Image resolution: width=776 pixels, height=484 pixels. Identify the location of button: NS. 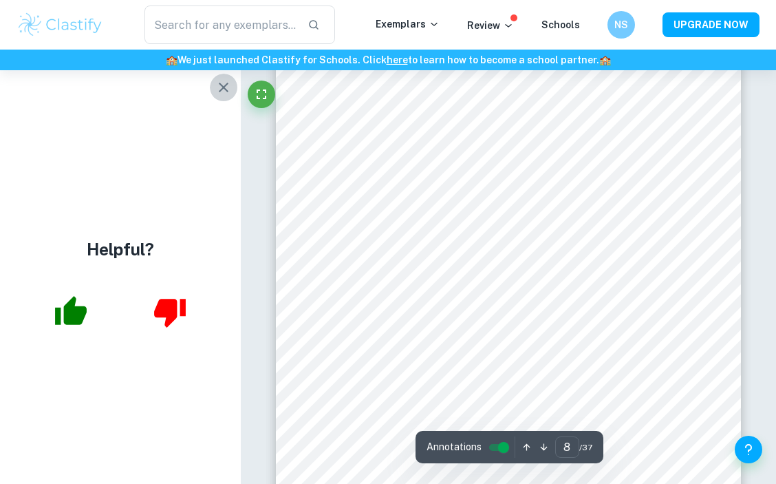
(621, 25).